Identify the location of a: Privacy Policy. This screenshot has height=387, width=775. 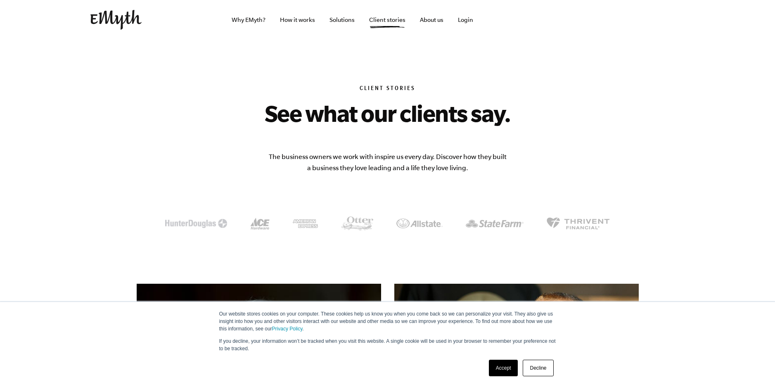
(287, 329).